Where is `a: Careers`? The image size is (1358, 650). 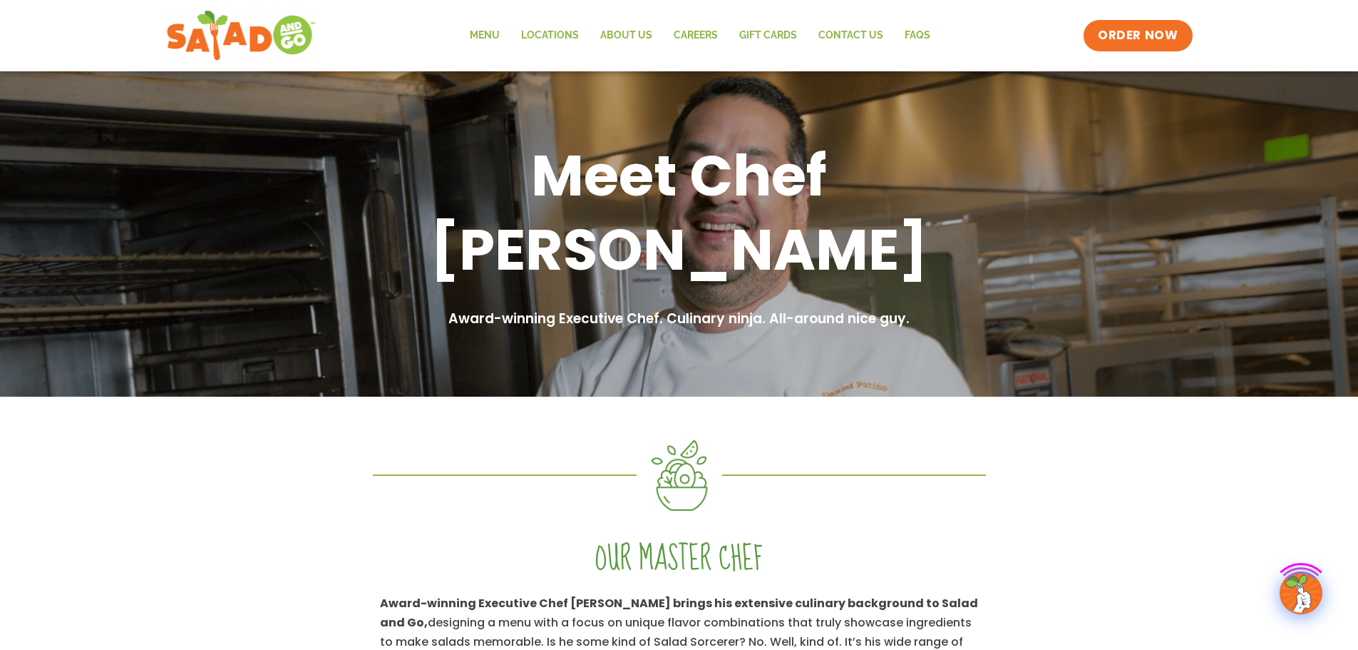 a: Careers is located at coordinates (696, 36).